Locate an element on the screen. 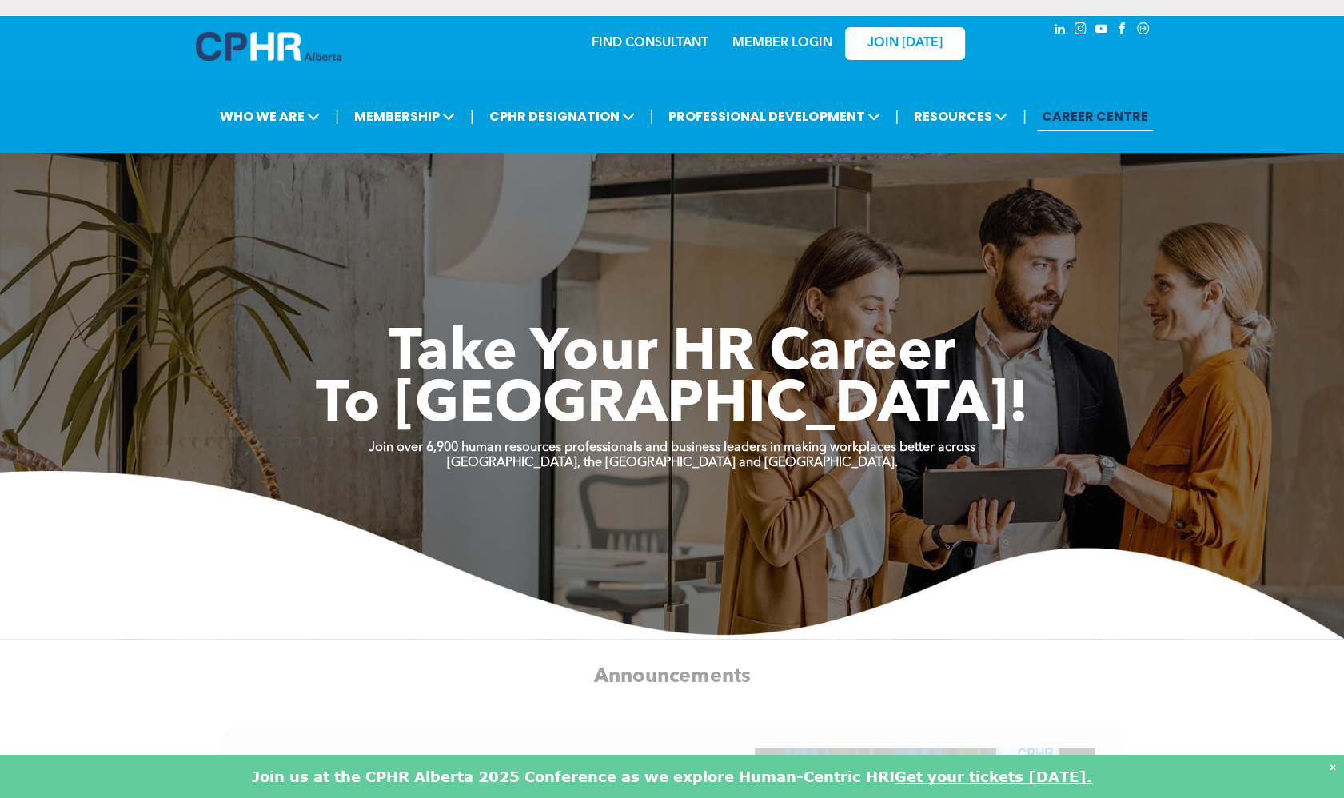 This screenshot has width=1344, height=798. span: Announcements is located at coordinates (673, 676).